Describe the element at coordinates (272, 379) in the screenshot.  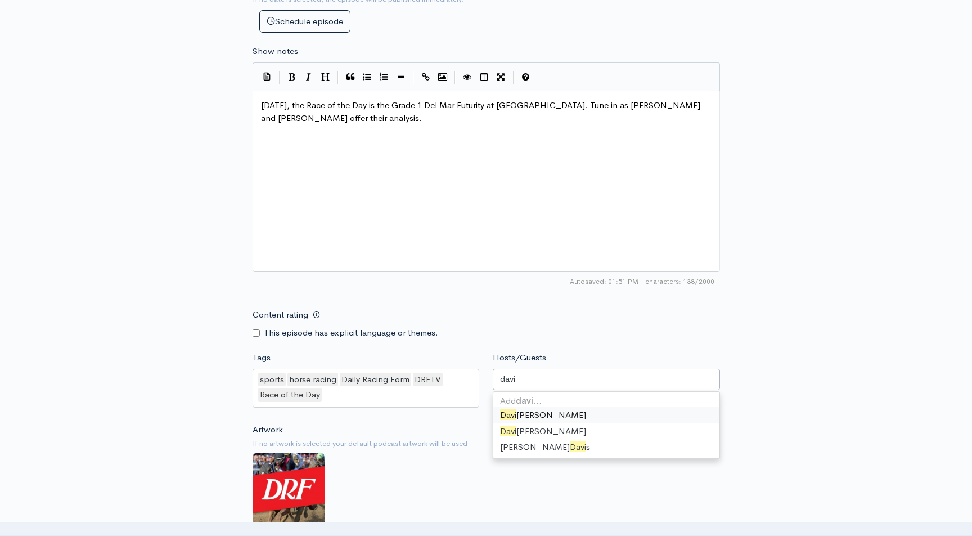
I see `div: sports` at that location.